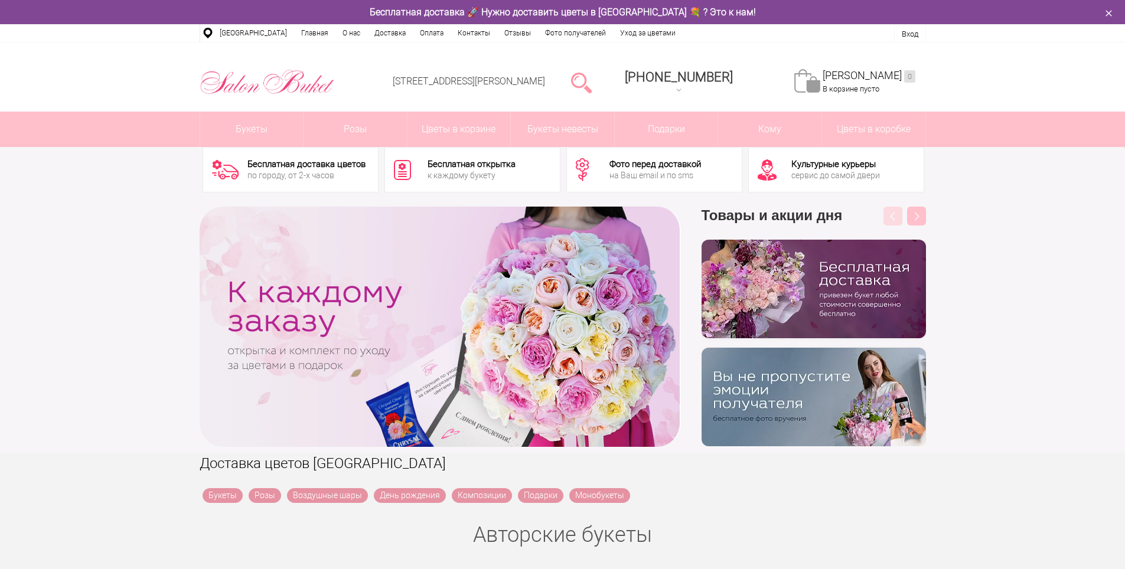  What do you see at coordinates (562, 129) in the screenshot?
I see `a: Букеты невесты` at bounding box center [562, 129].